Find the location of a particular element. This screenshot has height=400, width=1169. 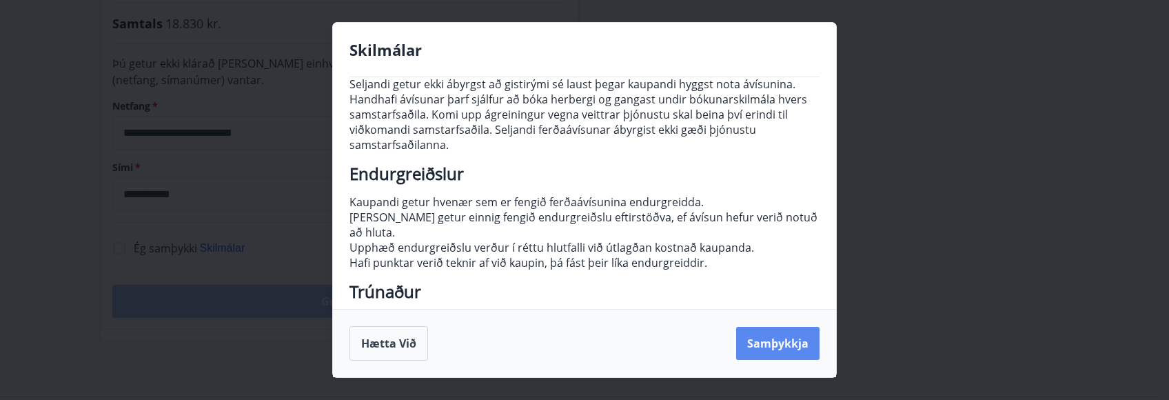

p: Seljandi getur ekki ábyrgst að gistirými sé laust þegar kaupandi hyggst nota ávísunina. Handhafi ... is located at coordinates (584, 114).